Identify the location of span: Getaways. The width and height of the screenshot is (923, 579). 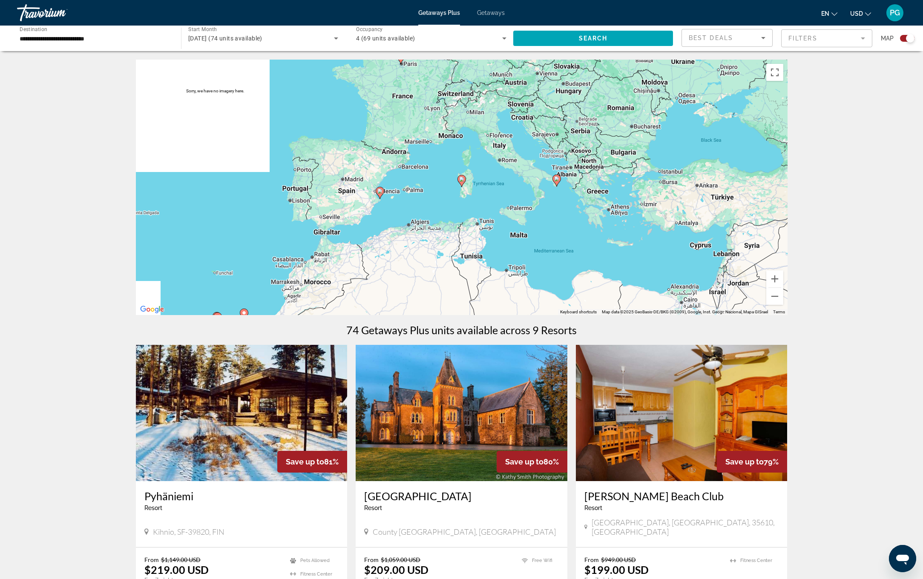
(491, 13).